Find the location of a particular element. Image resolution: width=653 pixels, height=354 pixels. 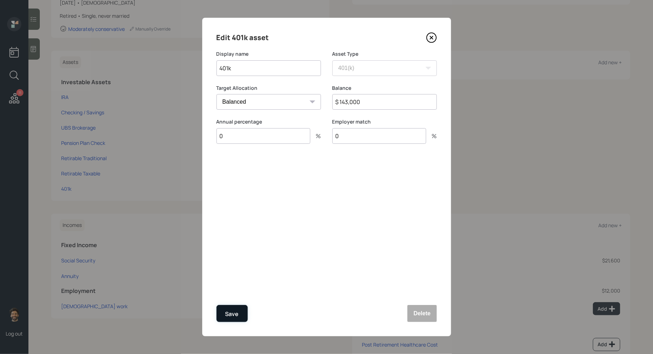

div: Save is located at coordinates (232, 314).